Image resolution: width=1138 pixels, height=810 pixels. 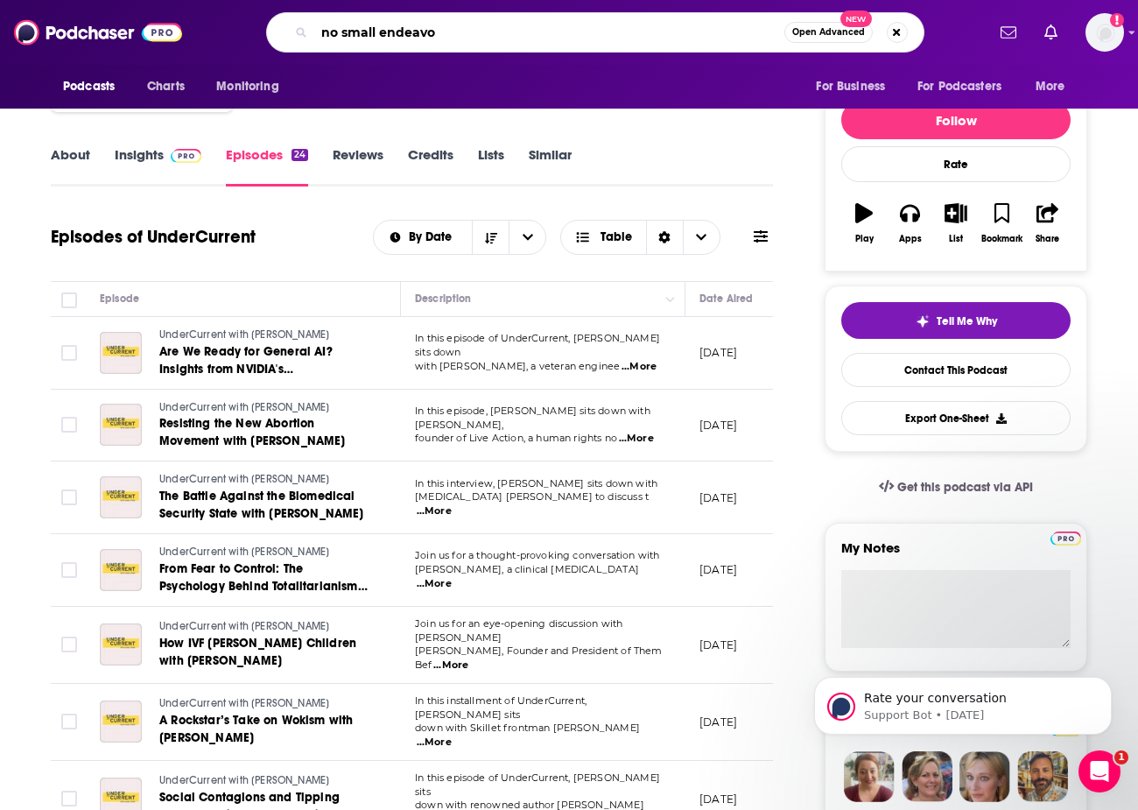 What do you see at coordinates (956, 223) in the screenshot?
I see `button: List` at bounding box center [956, 223].